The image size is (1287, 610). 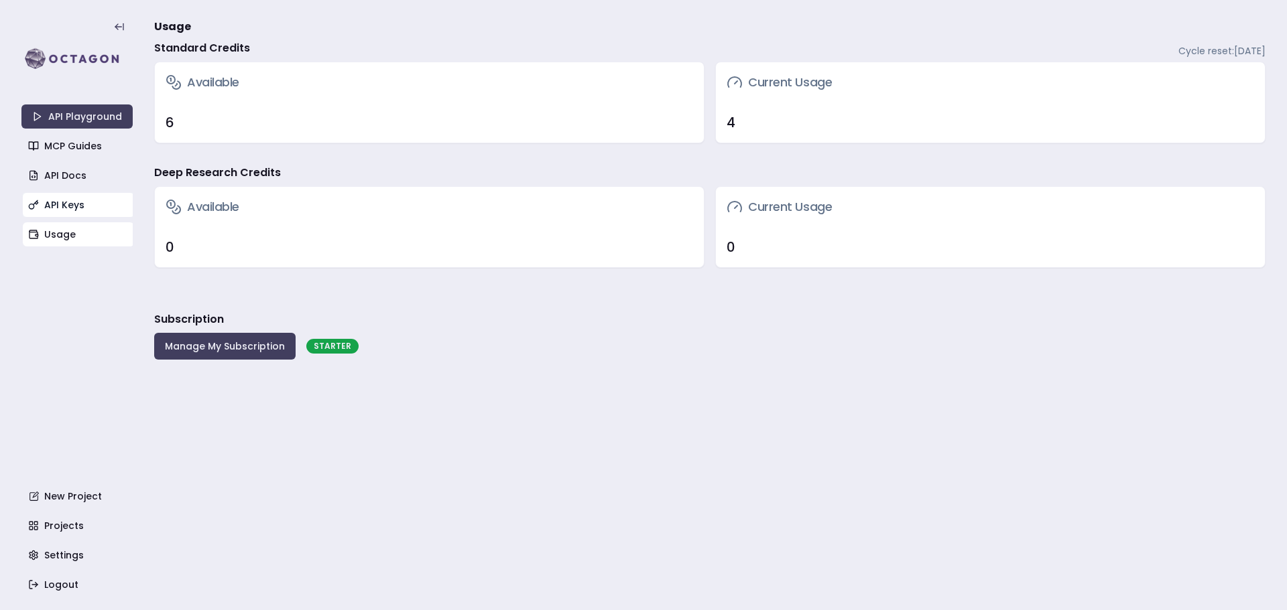 What do you see at coordinates (189, 320) in the screenshot?
I see `h3: Subscription` at bounding box center [189, 320].